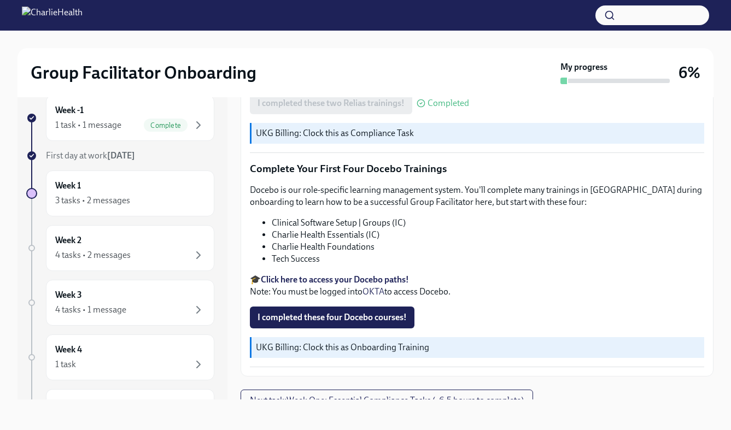 This screenshot has height=430, width=731. Describe the element at coordinates (387, 401) in the screenshot. I see `span: Next task : Week One: Essential Compliance Tasks (~6.5 hours to complete)` at that location.